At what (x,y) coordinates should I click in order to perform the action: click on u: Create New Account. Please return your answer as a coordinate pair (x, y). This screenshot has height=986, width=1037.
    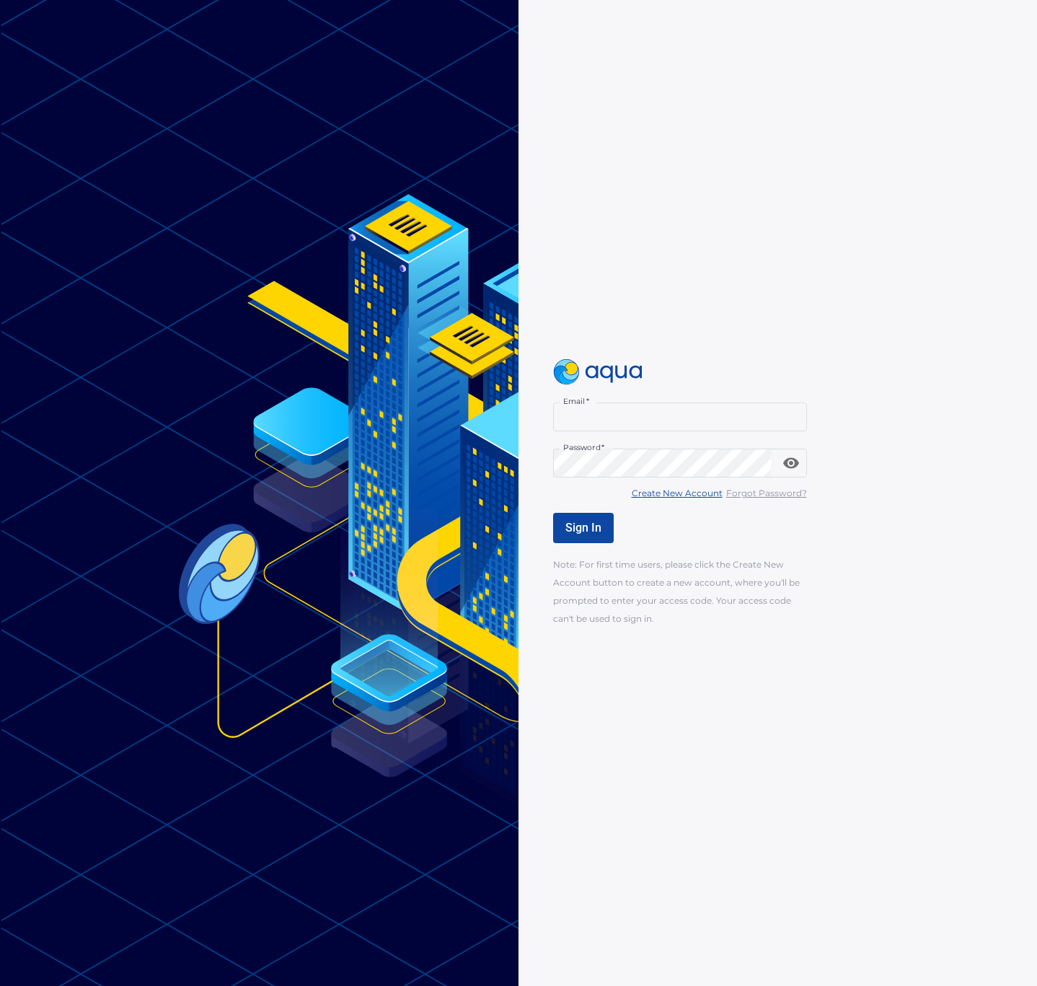
    Looking at the image, I should click on (677, 493).